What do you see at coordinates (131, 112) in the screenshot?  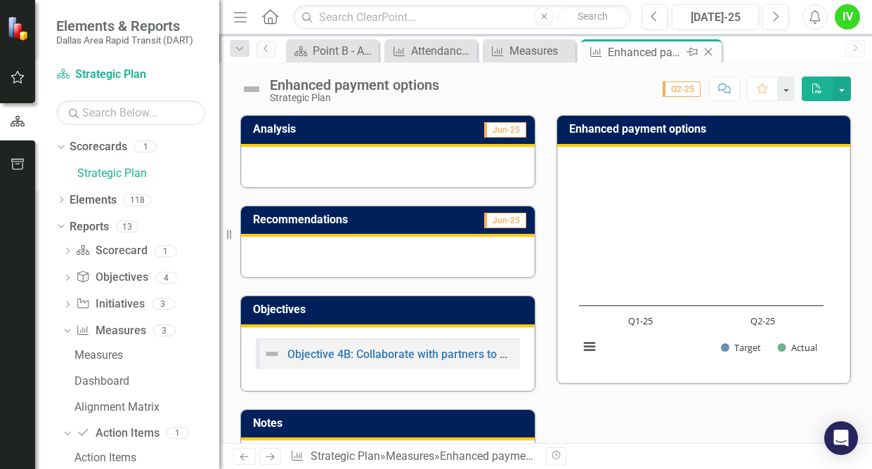 I see `input: Search Below...` at bounding box center [131, 112].